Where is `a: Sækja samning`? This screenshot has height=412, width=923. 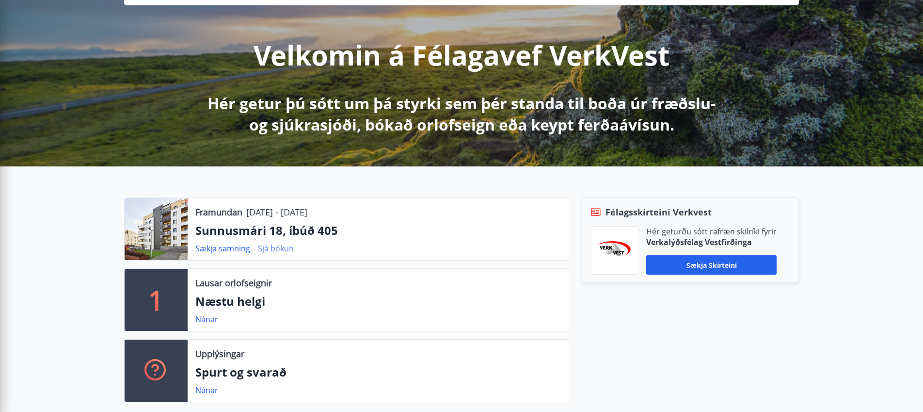
a: Sækja samning is located at coordinates (223, 248).